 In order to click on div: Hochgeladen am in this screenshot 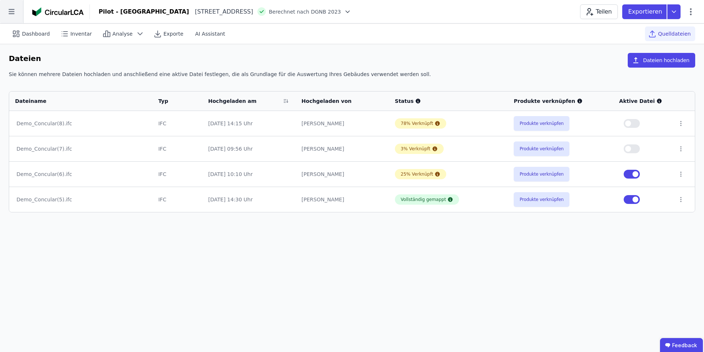, I will do `click(244, 101)`.